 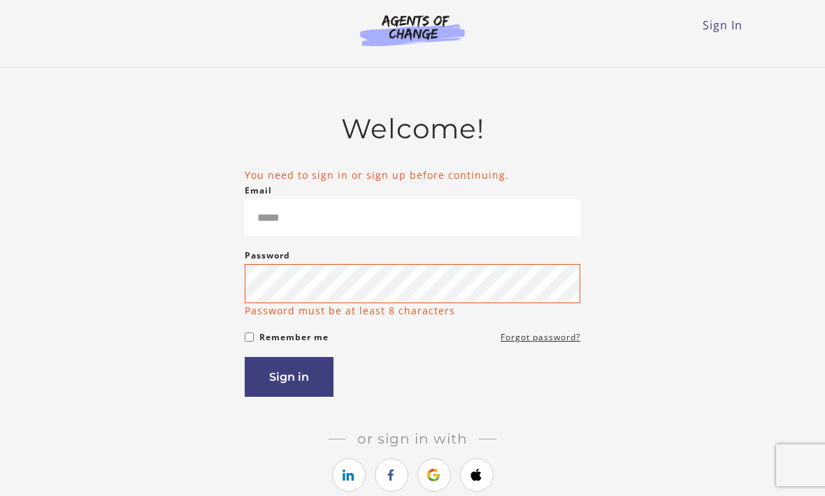 I want to click on a: https://courses.thinkific.com/users/auth/linkedin?ss%5Breferral%5D=&ss%5Buser_return_to%5D=%2Fcou..., so click(x=349, y=475).